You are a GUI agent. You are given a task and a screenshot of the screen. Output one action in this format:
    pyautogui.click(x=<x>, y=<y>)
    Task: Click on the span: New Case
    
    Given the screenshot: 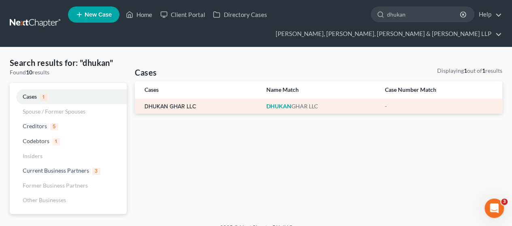 What is the action you would take?
    pyautogui.click(x=98, y=15)
    